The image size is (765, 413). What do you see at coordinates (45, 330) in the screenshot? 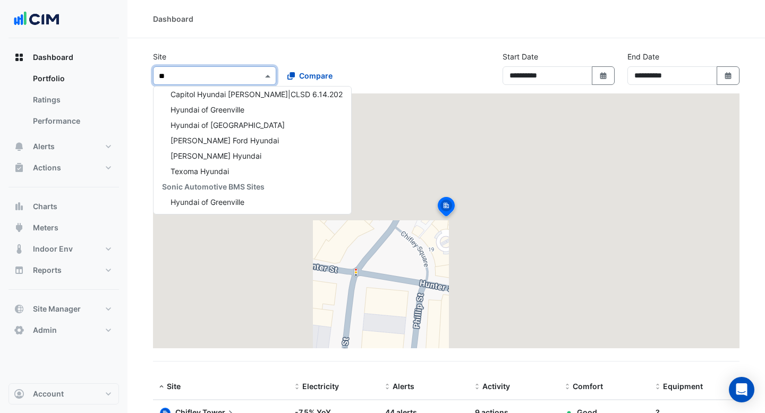
I see `span: Admin` at bounding box center [45, 330].